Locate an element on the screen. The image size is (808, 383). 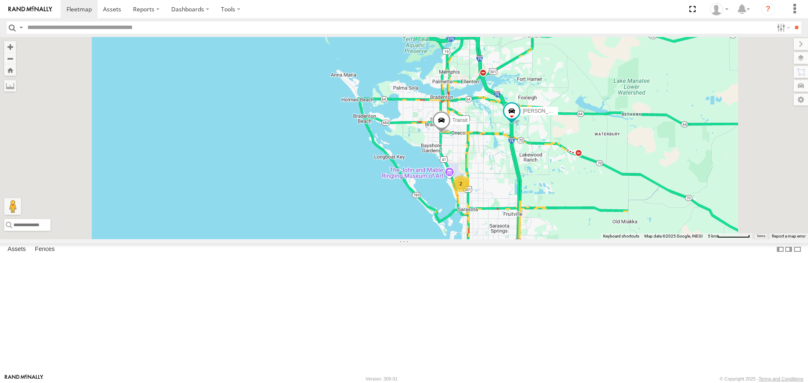
label: Map Settings is located at coordinates (801, 100).